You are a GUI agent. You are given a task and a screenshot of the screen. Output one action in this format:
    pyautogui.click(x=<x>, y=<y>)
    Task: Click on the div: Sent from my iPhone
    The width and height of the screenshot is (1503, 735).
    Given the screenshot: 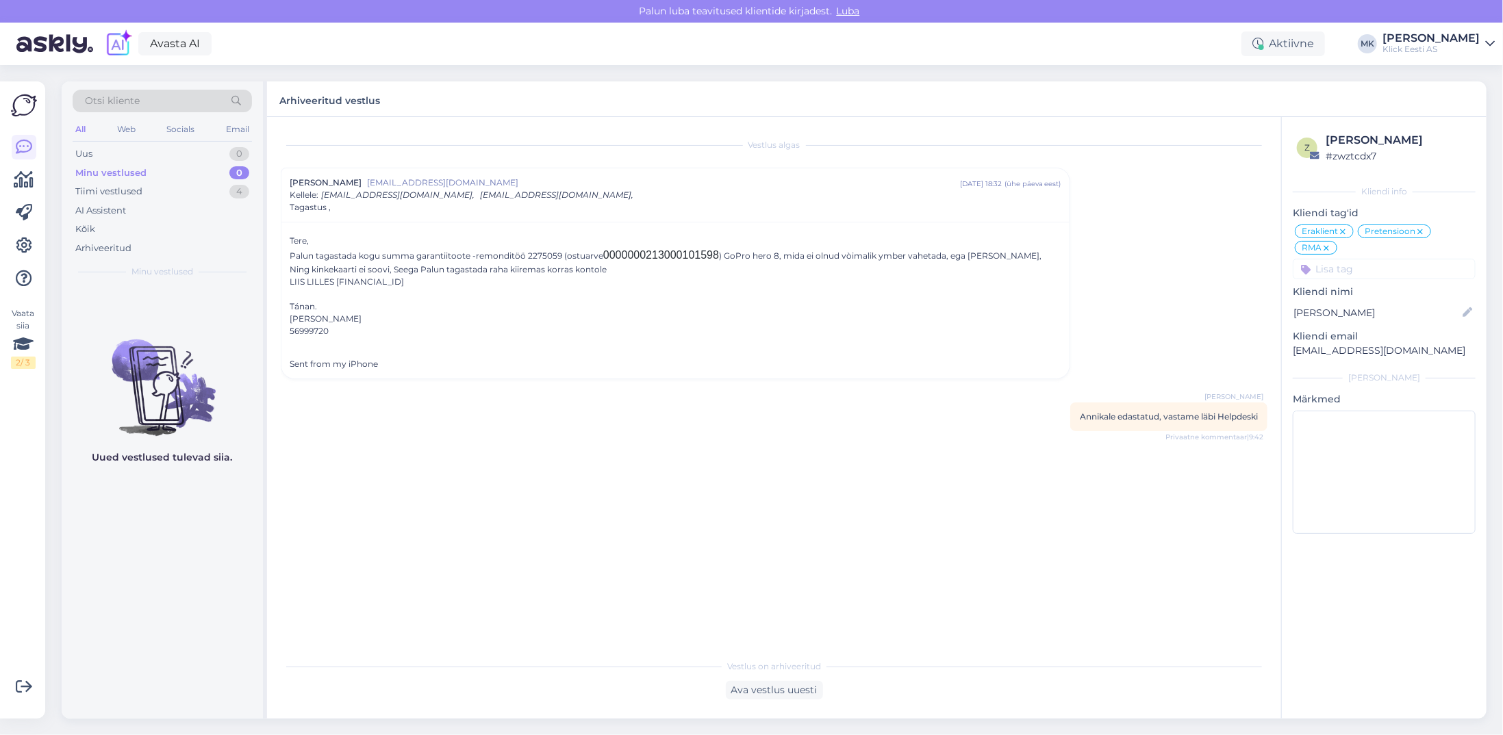 What is the action you would take?
    pyautogui.click(x=675, y=364)
    